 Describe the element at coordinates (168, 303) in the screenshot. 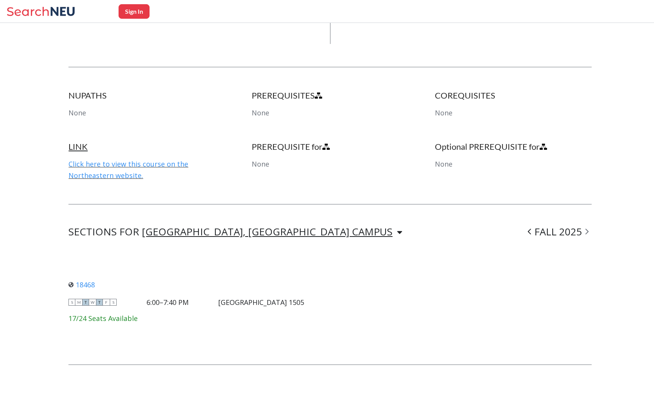

I see `div: 6:00–7:40 PM` at that location.